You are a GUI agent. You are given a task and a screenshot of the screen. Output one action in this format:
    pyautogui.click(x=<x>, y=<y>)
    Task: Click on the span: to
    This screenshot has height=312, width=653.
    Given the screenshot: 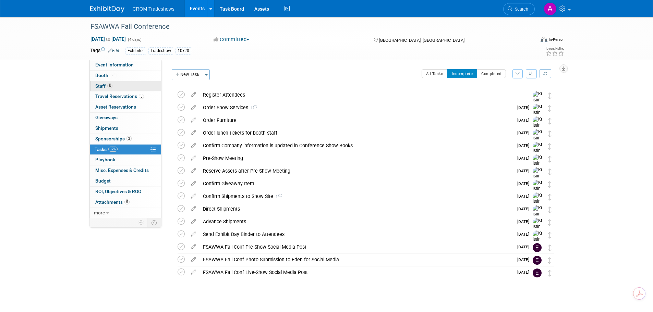 What is the action you would take?
    pyautogui.click(x=108, y=39)
    